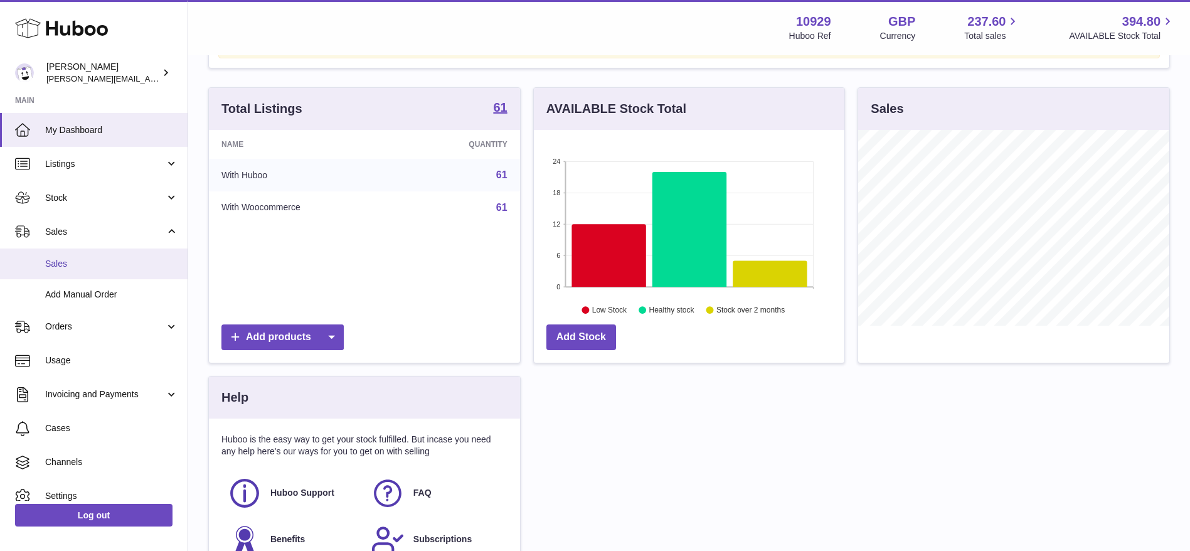 This screenshot has height=551, width=1190. I want to click on span: FAQ, so click(422, 492).